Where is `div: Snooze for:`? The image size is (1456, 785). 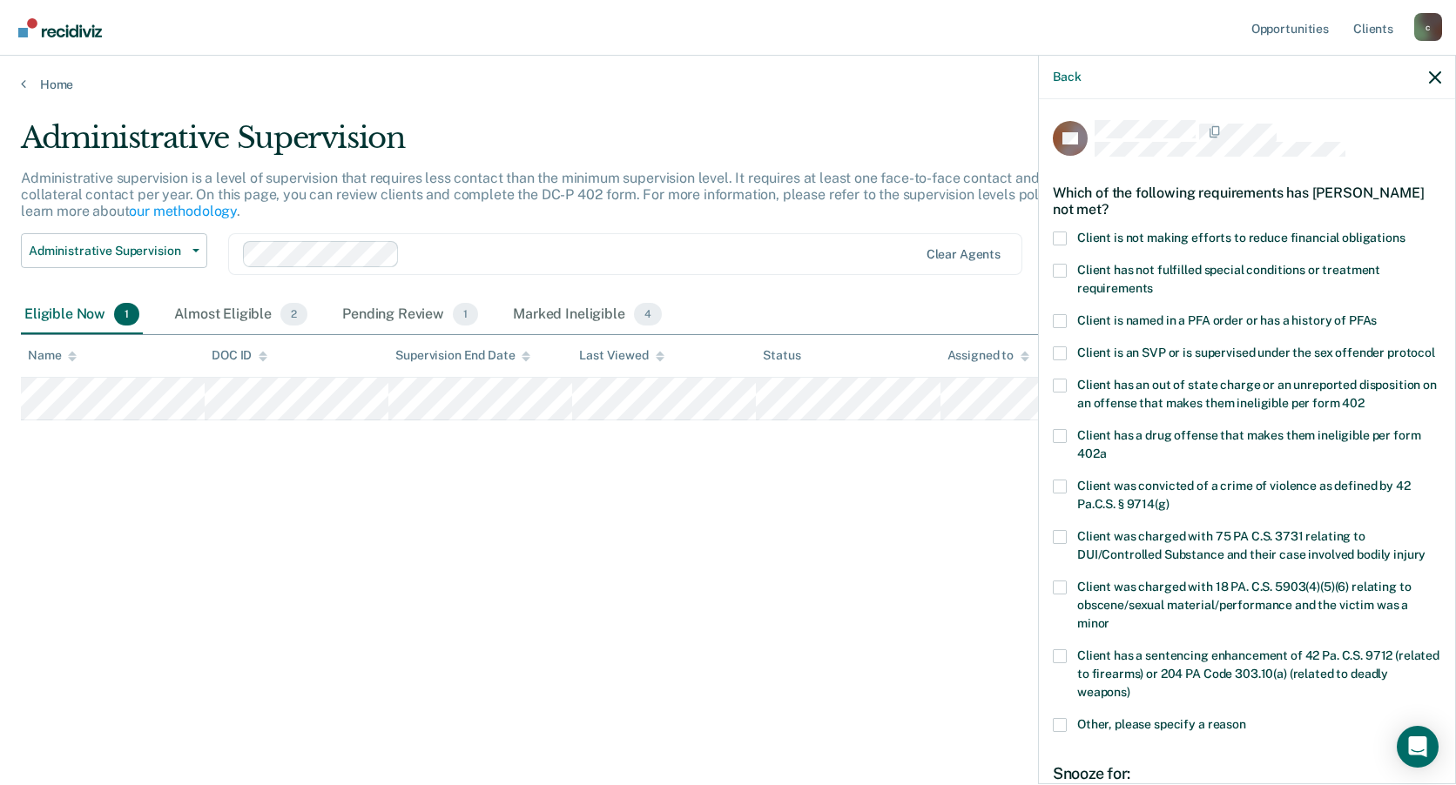
div: Snooze for: is located at coordinates (1247, 774).